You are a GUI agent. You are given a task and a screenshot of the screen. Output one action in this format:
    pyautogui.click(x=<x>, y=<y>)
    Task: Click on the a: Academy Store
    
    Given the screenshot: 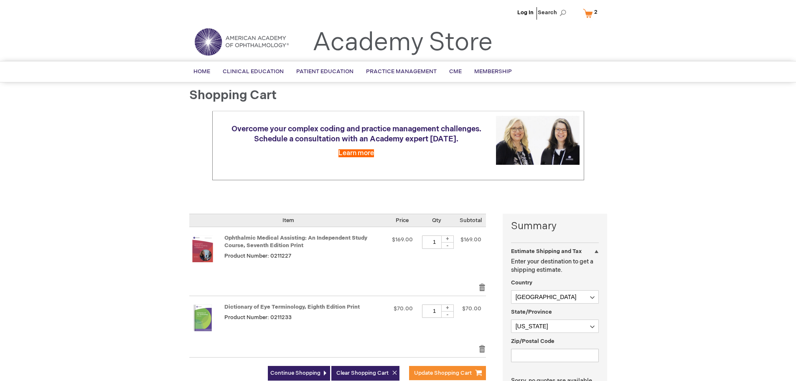 What is the action you would take?
    pyautogui.click(x=403, y=43)
    